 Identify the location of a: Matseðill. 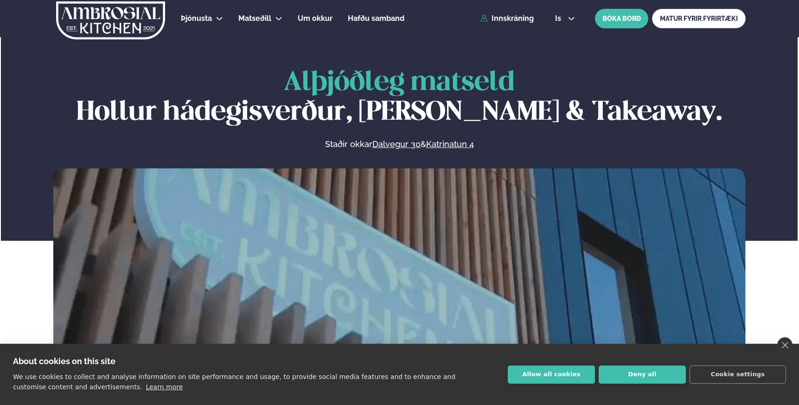
(255, 19).